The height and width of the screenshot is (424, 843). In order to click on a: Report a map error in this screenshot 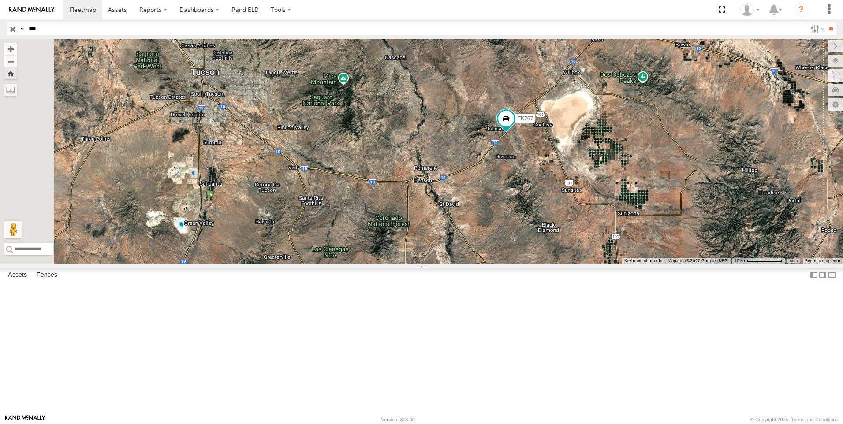, I will do `click(823, 261)`.